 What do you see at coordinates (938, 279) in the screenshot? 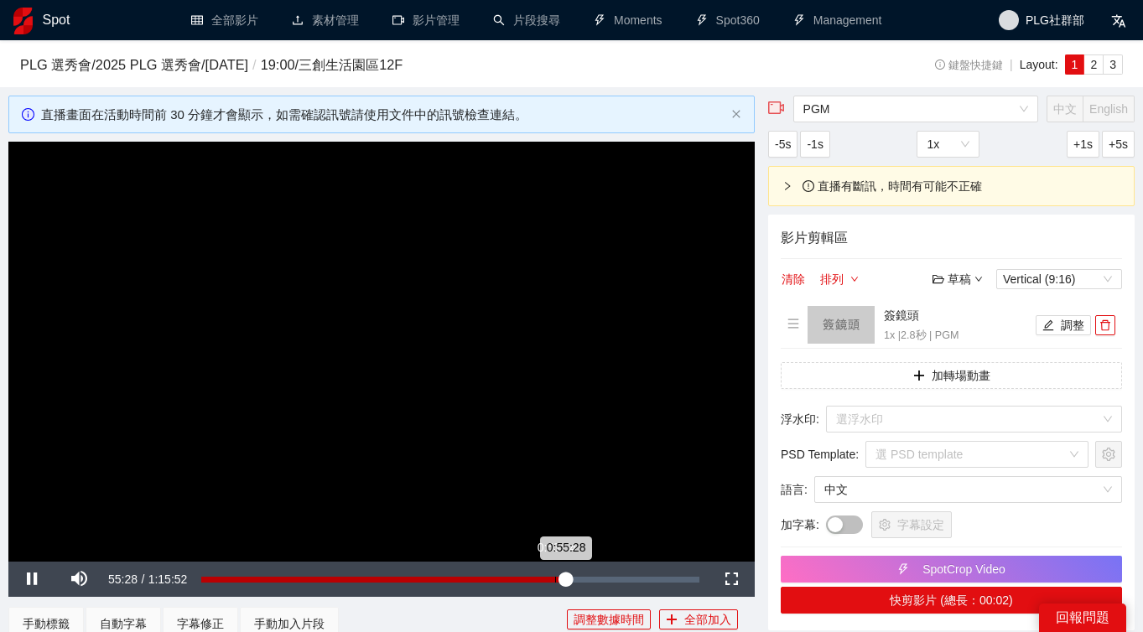
I see `span: folder-open` at bounding box center [938, 279].